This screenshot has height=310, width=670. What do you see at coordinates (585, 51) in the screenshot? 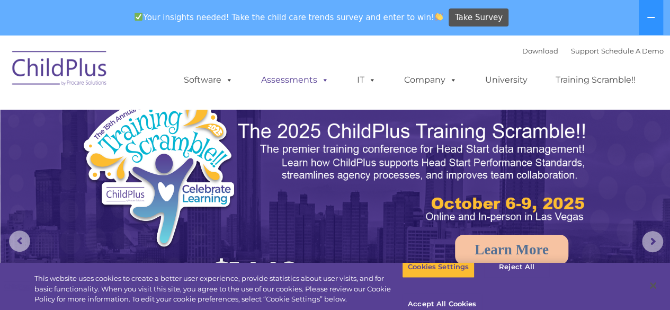
I see `a: Support` at bounding box center [585, 51].